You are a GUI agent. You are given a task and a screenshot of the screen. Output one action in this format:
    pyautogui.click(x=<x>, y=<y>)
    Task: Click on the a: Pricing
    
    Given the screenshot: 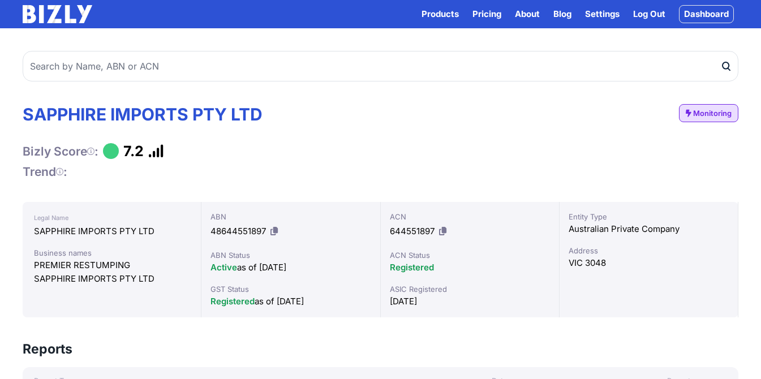 What is the action you would take?
    pyautogui.click(x=487, y=14)
    